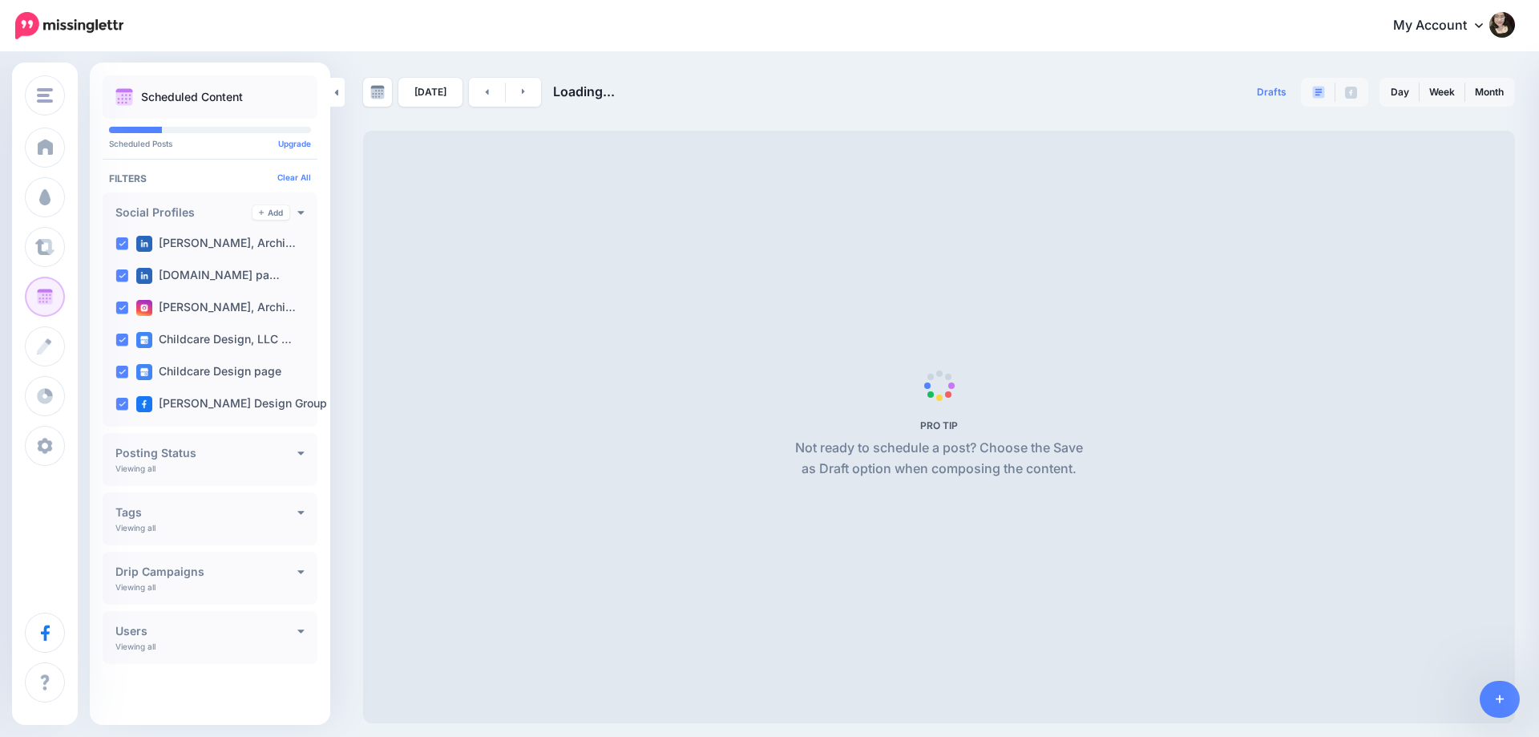  What do you see at coordinates (1489, 92) in the screenshot?
I see `a: Month` at bounding box center [1489, 92].